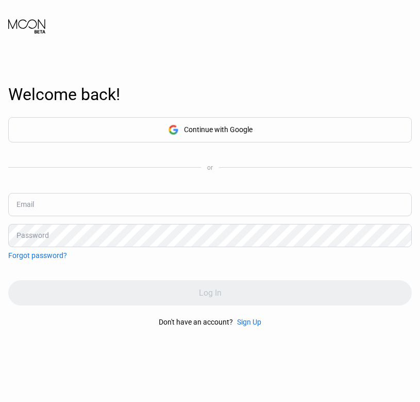 The height and width of the screenshot is (402, 420). What do you see at coordinates (38, 255) in the screenshot?
I see `div: Forgot password?` at bounding box center [38, 255].